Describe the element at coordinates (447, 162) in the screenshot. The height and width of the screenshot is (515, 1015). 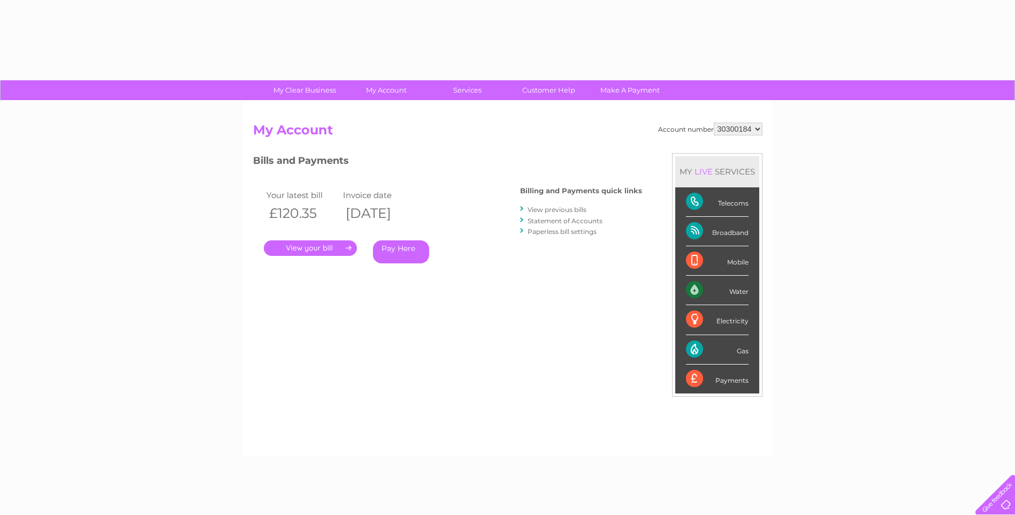
I see `h3: Bills and Payments` at that location.